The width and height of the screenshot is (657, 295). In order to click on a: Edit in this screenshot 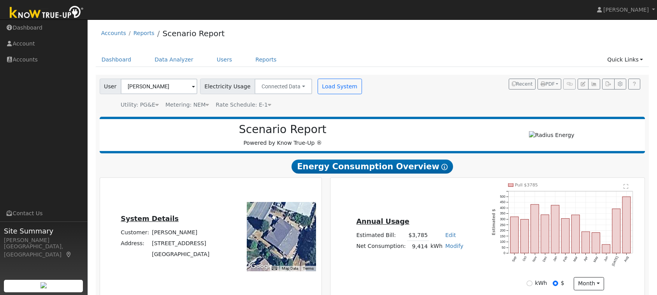, I will do `click(451, 235)`.